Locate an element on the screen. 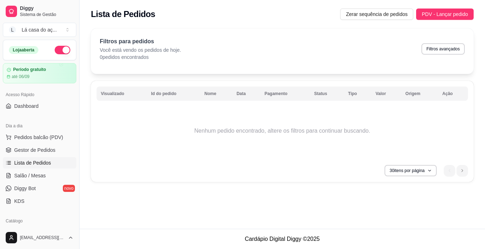 This screenshot has width=485, height=249. nav: pagination navigation is located at coordinates (456, 171).